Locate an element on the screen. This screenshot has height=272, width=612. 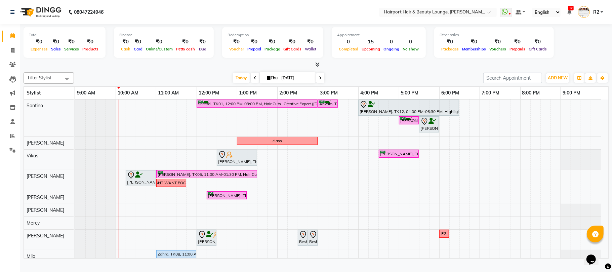
span: Cash is located at coordinates (126, 49).